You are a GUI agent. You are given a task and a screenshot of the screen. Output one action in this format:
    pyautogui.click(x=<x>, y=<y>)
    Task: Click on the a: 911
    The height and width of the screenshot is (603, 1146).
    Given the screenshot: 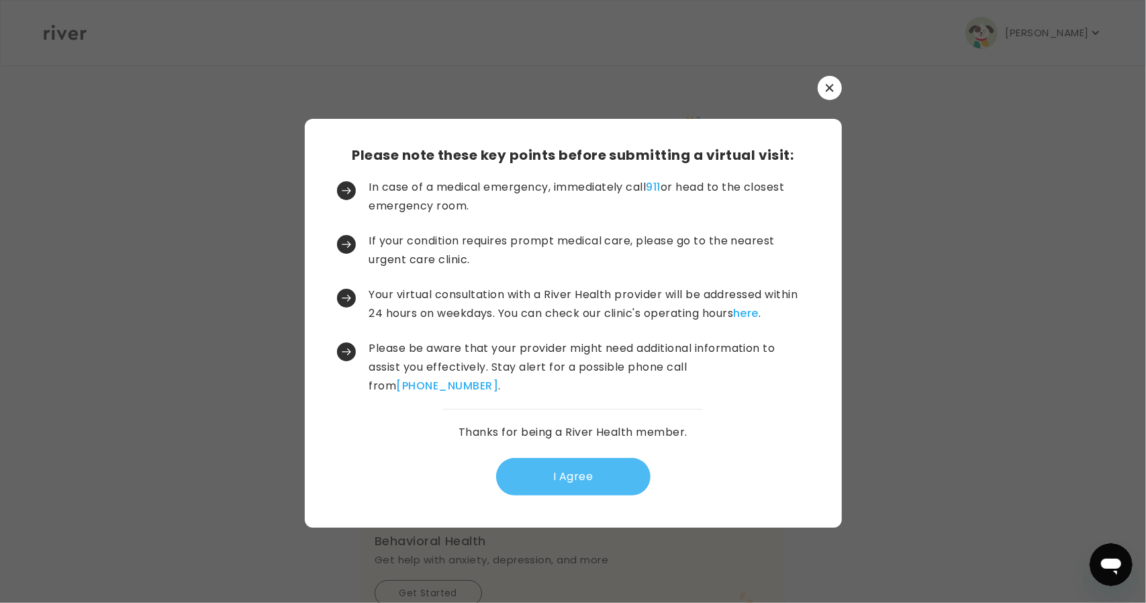 What is the action you would take?
    pyautogui.click(x=653, y=187)
    